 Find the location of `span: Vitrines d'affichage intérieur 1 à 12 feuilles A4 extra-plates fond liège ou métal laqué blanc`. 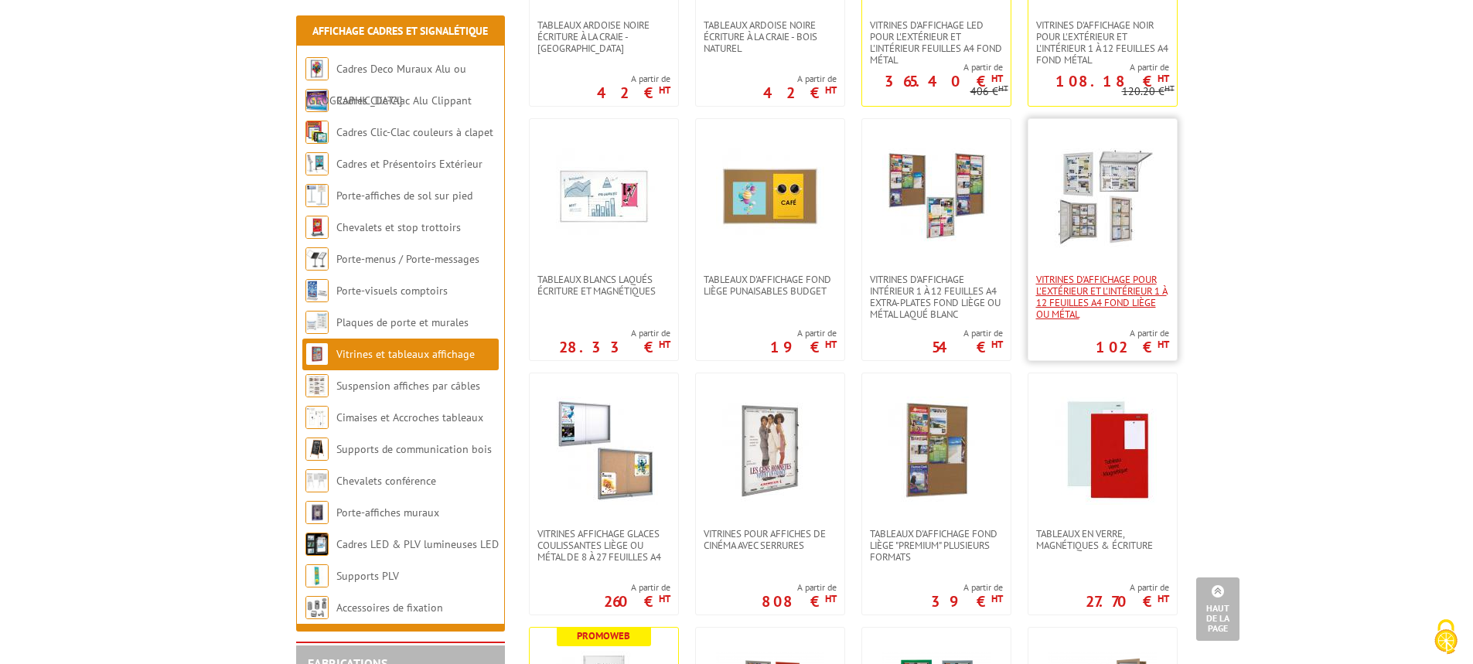

span: Vitrines d'affichage intérieur 1 à 12 feuilles A4 extra-plates fond liège ou métal laqué blanc is located at coordinates (936, 297).